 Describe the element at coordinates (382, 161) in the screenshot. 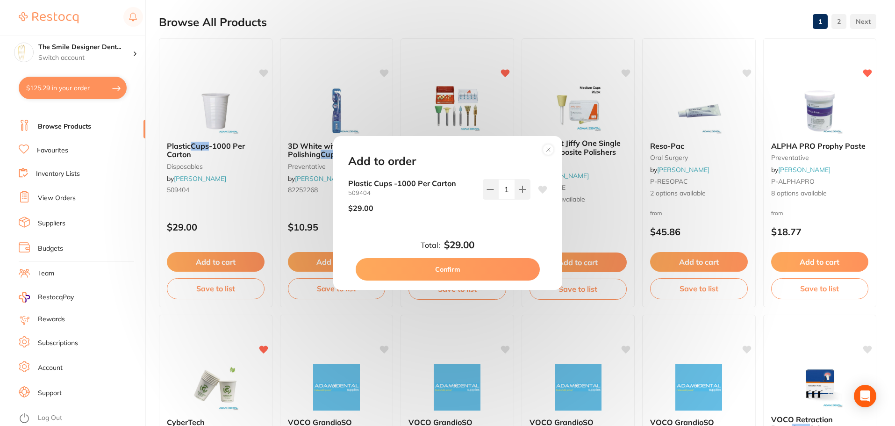

I see `h2: Add to order` at that location.